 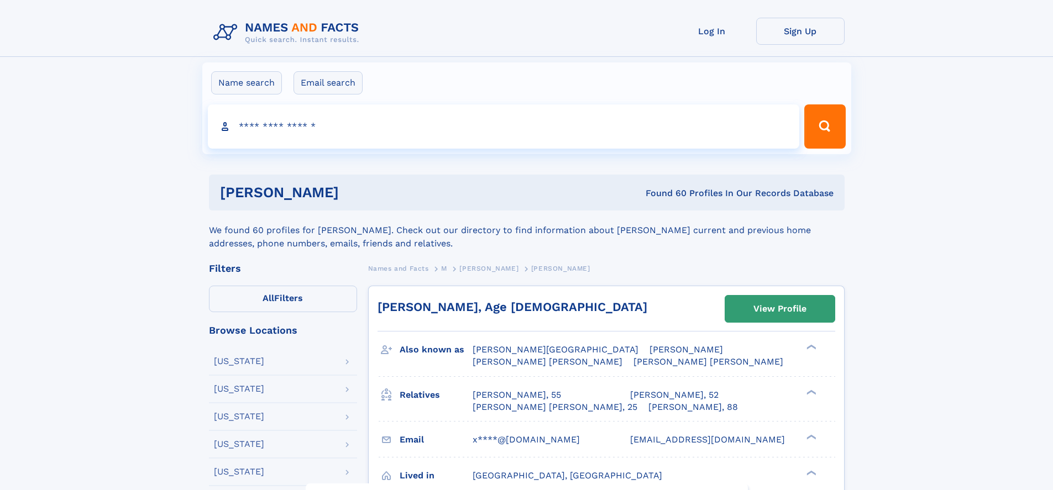 What do you see at coordinates (436, 350) in the screenshot?
I see `h3: Also known as` at bounding box center [436, 350].